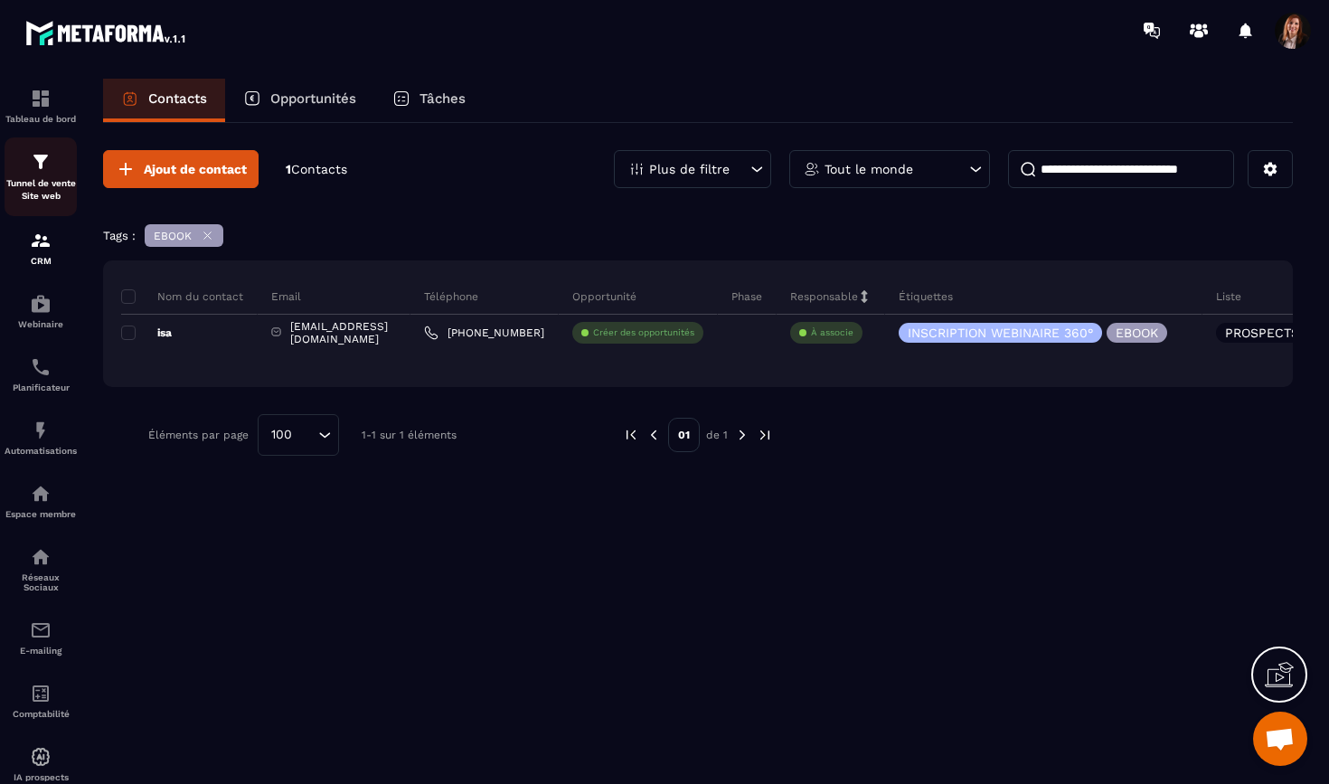 This screenshot has height=784, width=1329. Describe the element at coordinates (409, 435) in the screenshot. I see `p: 1-1 sur 1 éléments` at that location.